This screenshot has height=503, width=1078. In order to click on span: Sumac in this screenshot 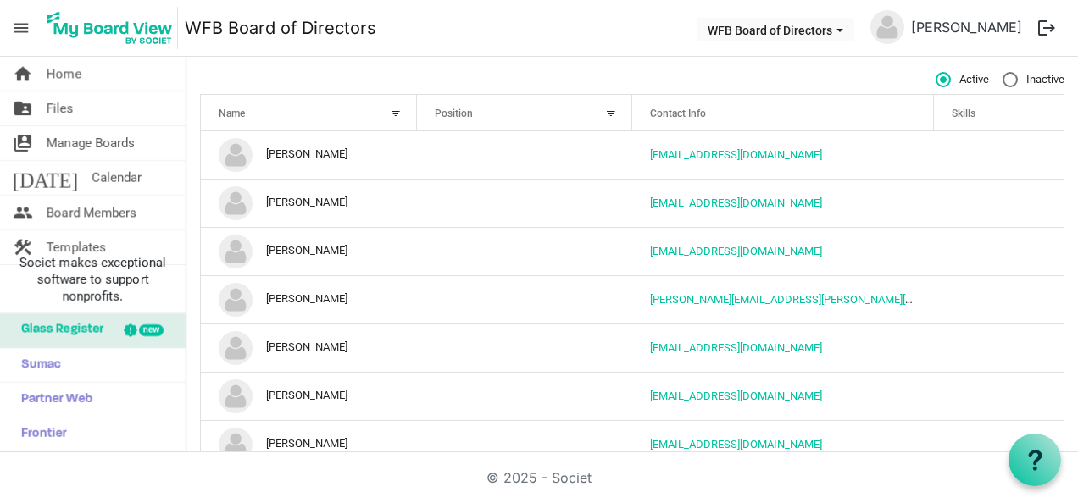, I will do `click(36, 365)`.